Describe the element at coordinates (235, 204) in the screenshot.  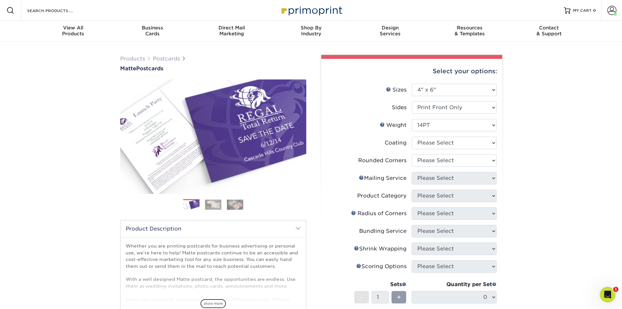
I see `img: Postcards 03` at that location.